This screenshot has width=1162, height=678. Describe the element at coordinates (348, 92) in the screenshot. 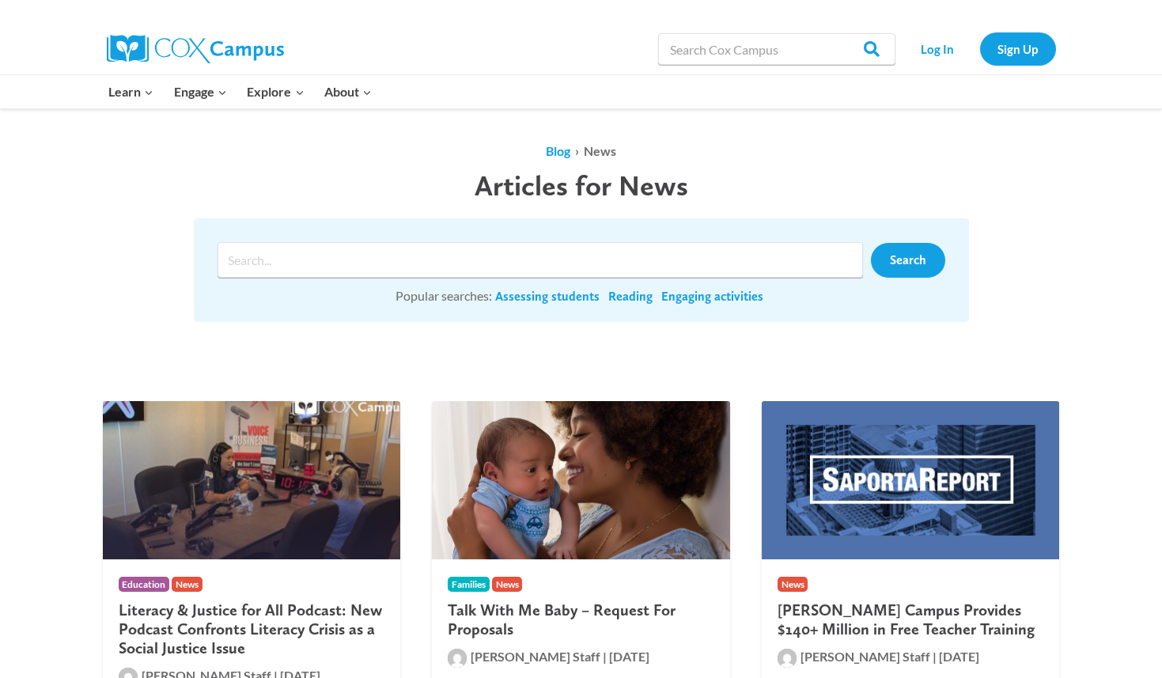

I see `span: About` at that location.